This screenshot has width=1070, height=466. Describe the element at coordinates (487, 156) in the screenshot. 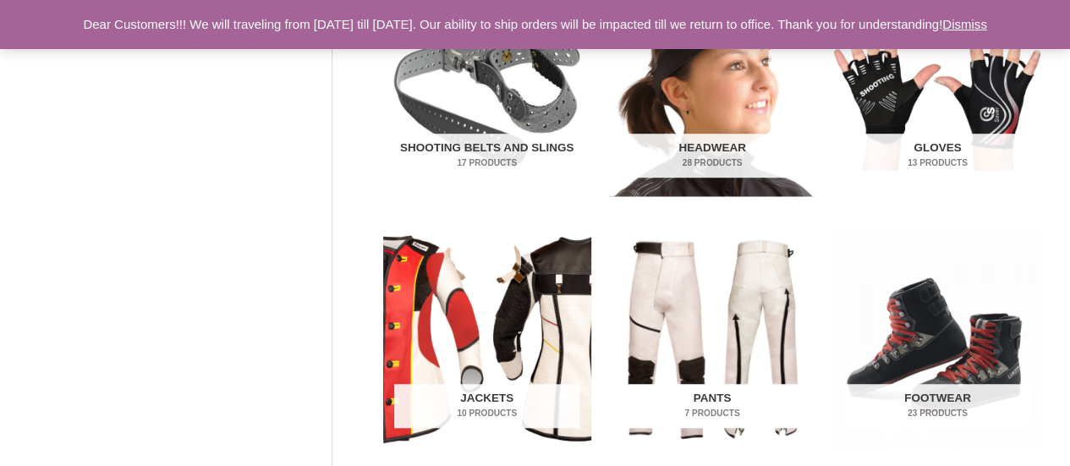

I see `h2: Shooting Belts and Slings` at that location.